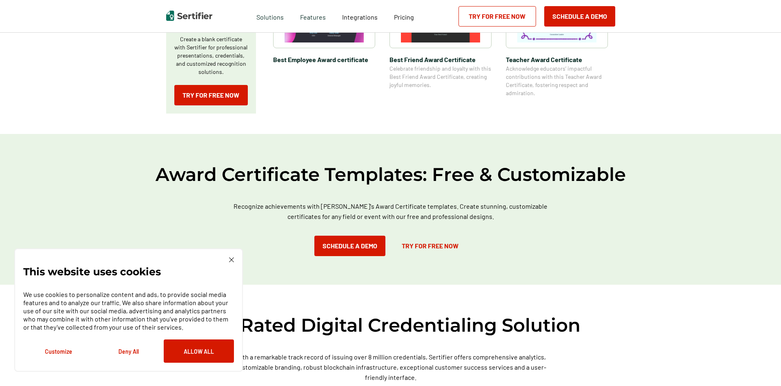 The height and width of the screenshot is (386, 781). What do you see at coordinates (189, 16) in the screenshot?
I see `img: Sertifier | Digital Credentialing Platform` at bounding box center [189, 16].